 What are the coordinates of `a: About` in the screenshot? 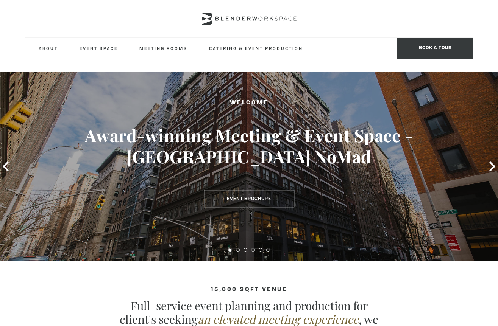 It's located at (48, 48).